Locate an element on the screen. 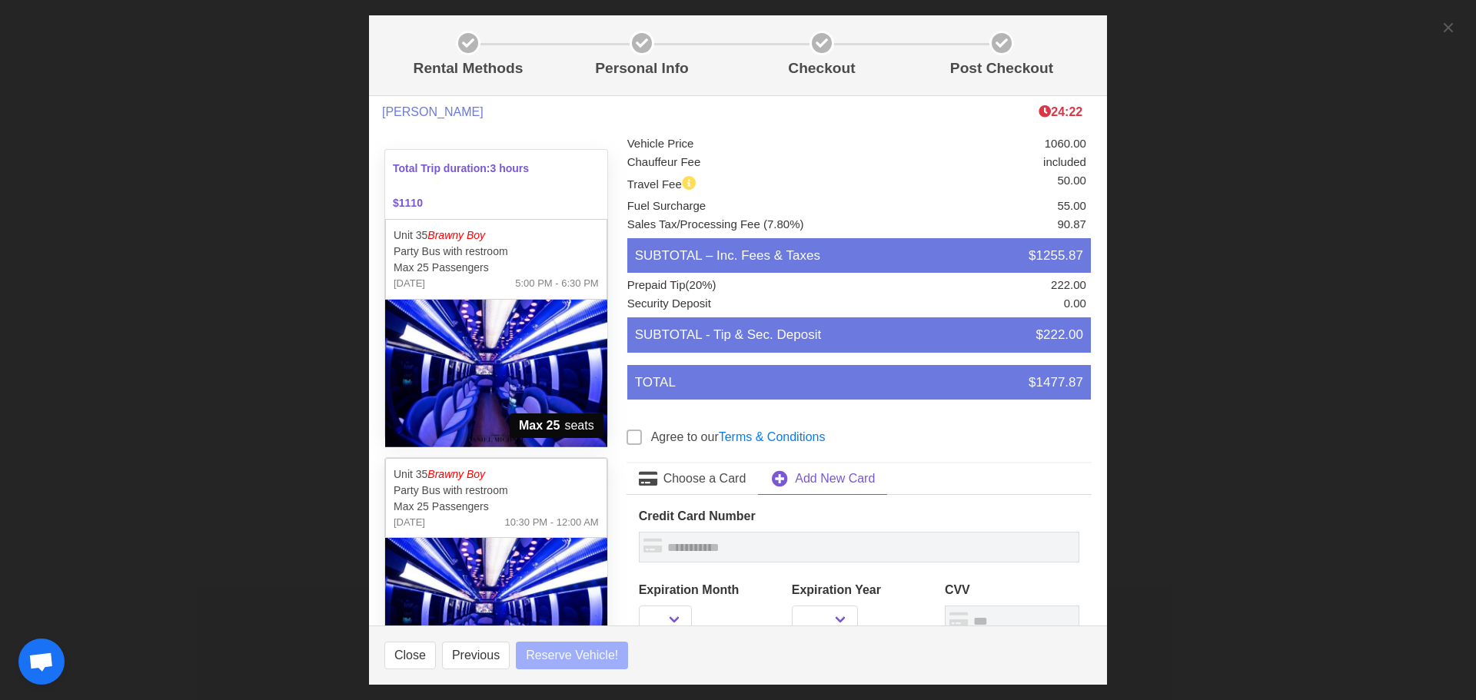  span: $1255.87 is located at coordinates (1055, 256).